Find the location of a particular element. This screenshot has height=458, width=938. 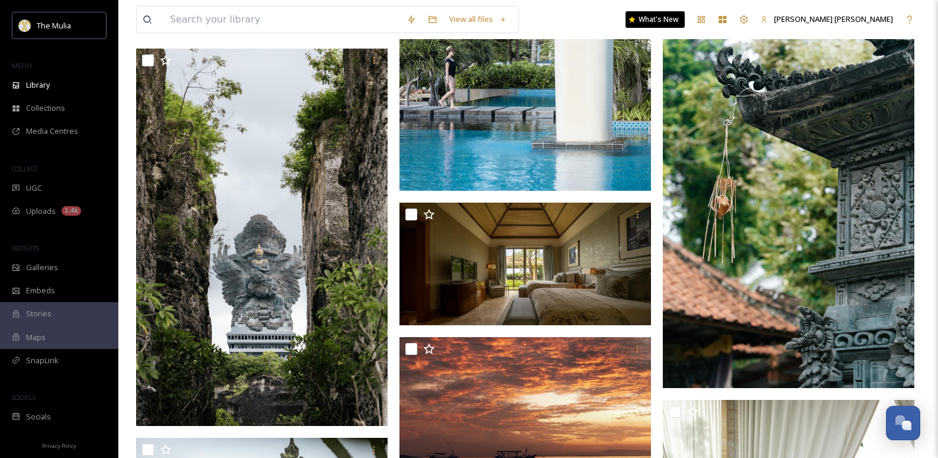

span: WIDGETS is located at coordinates (25, 247).